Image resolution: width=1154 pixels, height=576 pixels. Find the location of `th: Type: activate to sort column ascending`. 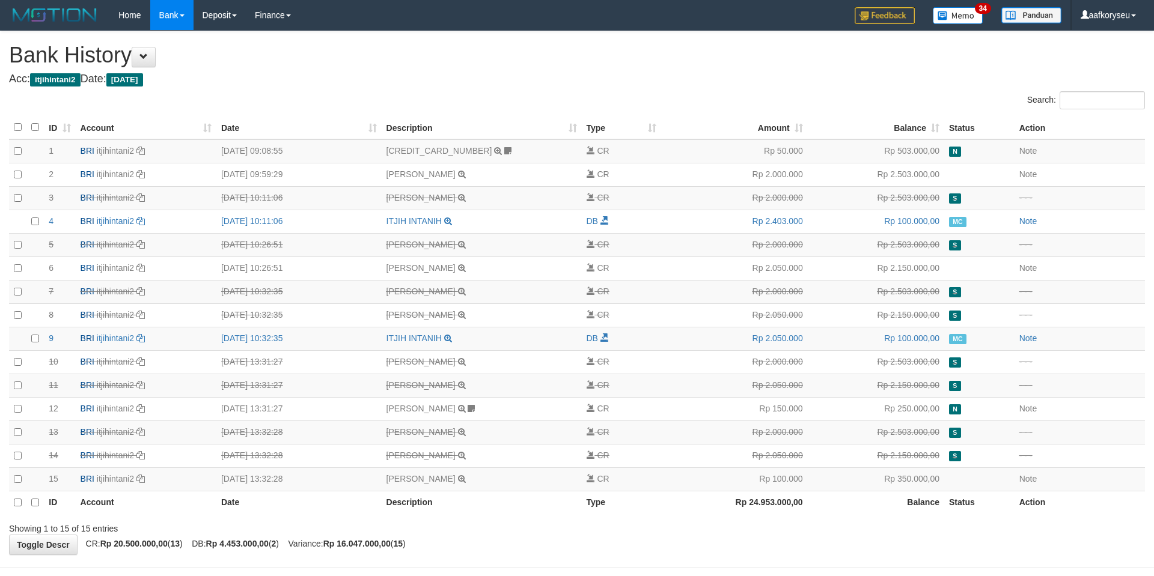

th: Type: activate to sort column ascending is located at coordinates (621, 127).